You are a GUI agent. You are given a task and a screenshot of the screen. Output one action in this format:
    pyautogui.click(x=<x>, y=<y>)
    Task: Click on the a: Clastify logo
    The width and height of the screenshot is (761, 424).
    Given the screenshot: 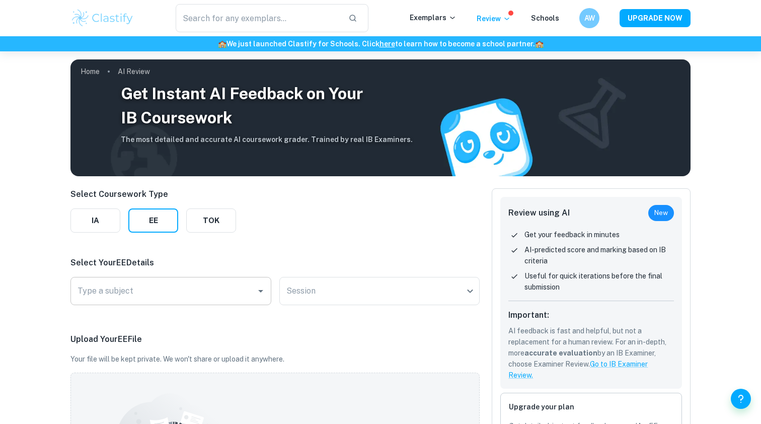 What is the action you would take?
    pyautogui.click(x=102, y=18)
    